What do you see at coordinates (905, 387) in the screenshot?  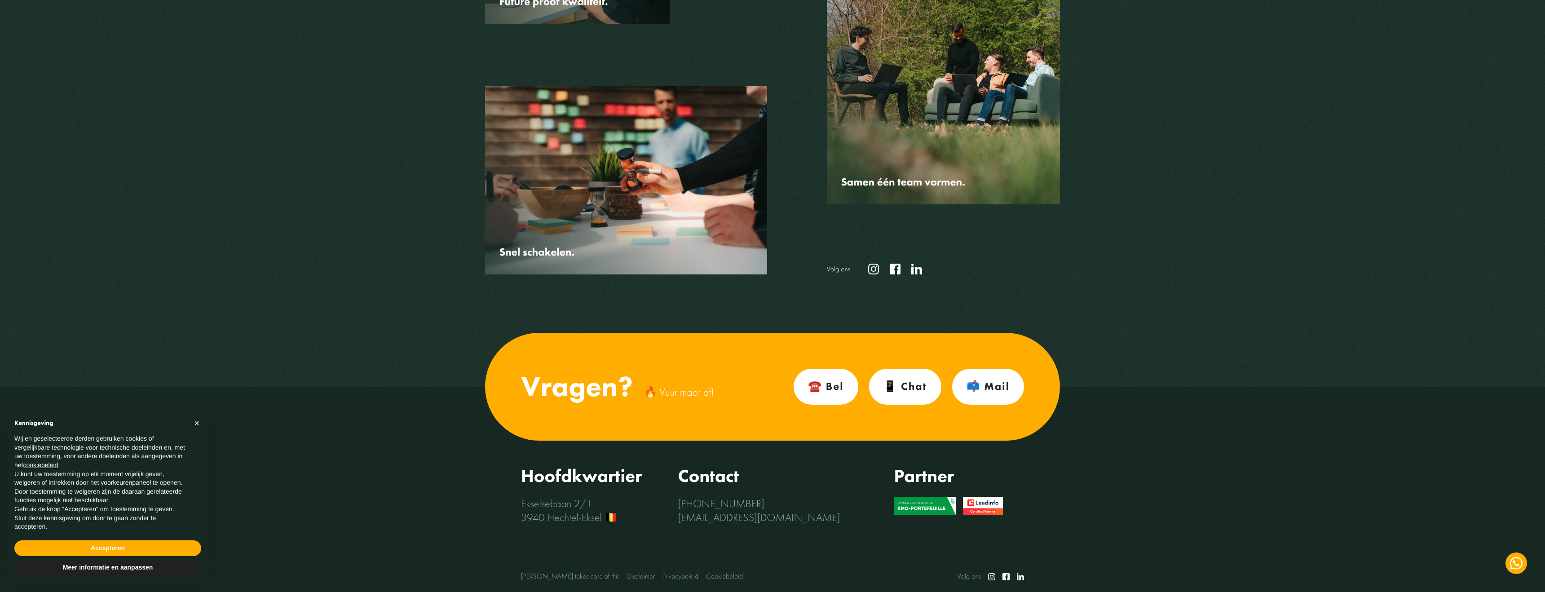 I see `a: 📱 Chat` at bounding box center [905, 387].